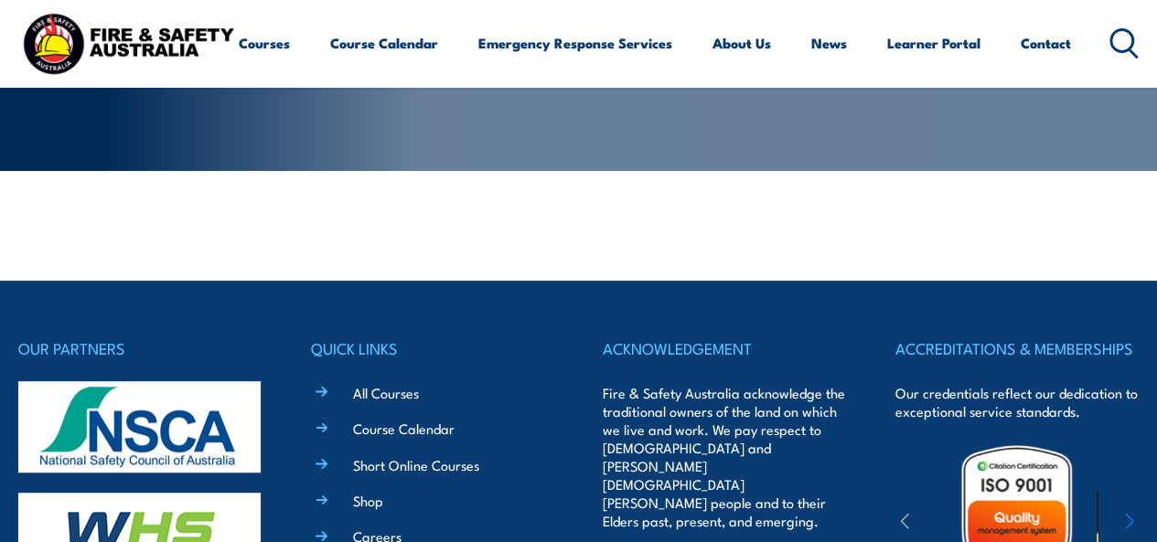 Image resolution: width=1157 pixels, height=542 pixels. I want to click on a: Contact, so click(1045, 43).